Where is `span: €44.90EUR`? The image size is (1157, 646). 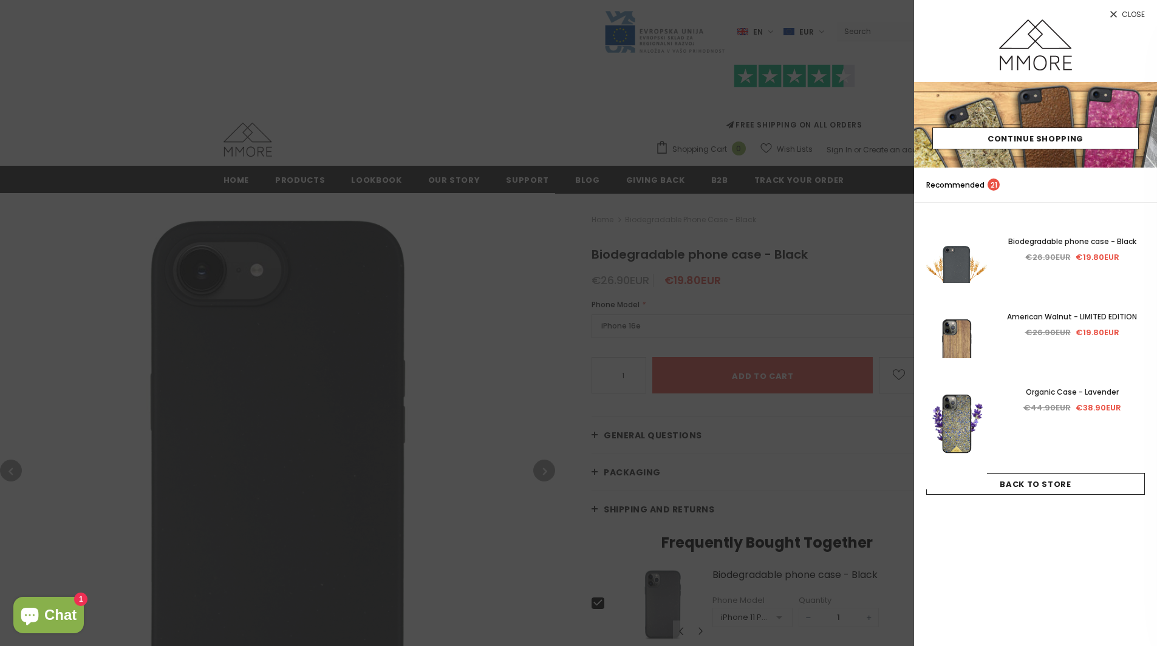 span: €44.90EUR is located at coordinates (1047, 408).